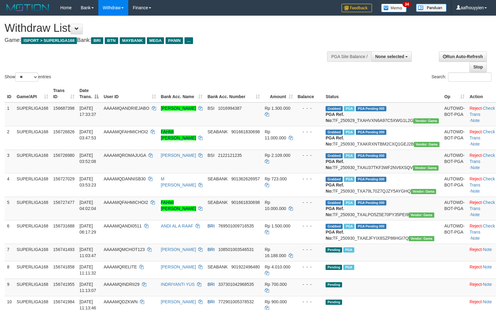 The image size is (496, 310). I want to click on label: Show entries, so click(28, 77).